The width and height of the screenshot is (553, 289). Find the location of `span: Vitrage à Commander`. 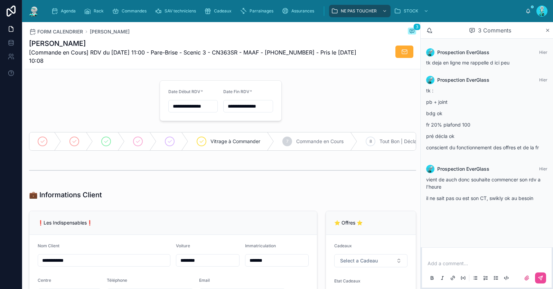

span: Vitrage à Commander is located at coordinates (235, 142).